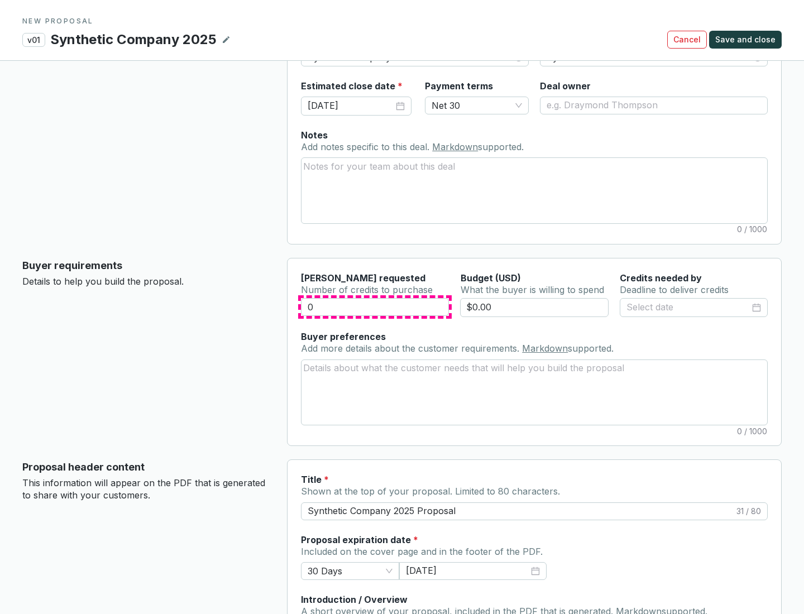  What do you see at coordinates (745, 40) in the screenshot?
I see `span: Save and close` at bounding box center [745, 40].